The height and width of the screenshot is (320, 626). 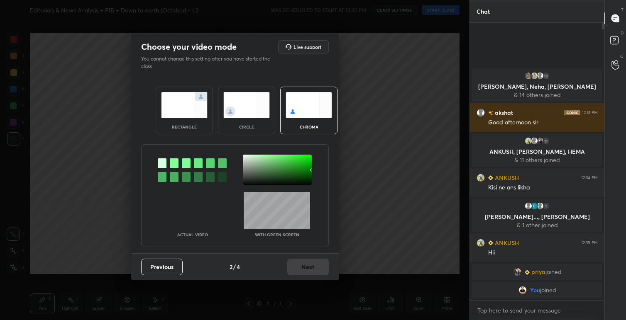 What do you see at coordinates (537, 160) in the screenshot?
I see `p: & 11 others joined` at bounding box center [537, 160].